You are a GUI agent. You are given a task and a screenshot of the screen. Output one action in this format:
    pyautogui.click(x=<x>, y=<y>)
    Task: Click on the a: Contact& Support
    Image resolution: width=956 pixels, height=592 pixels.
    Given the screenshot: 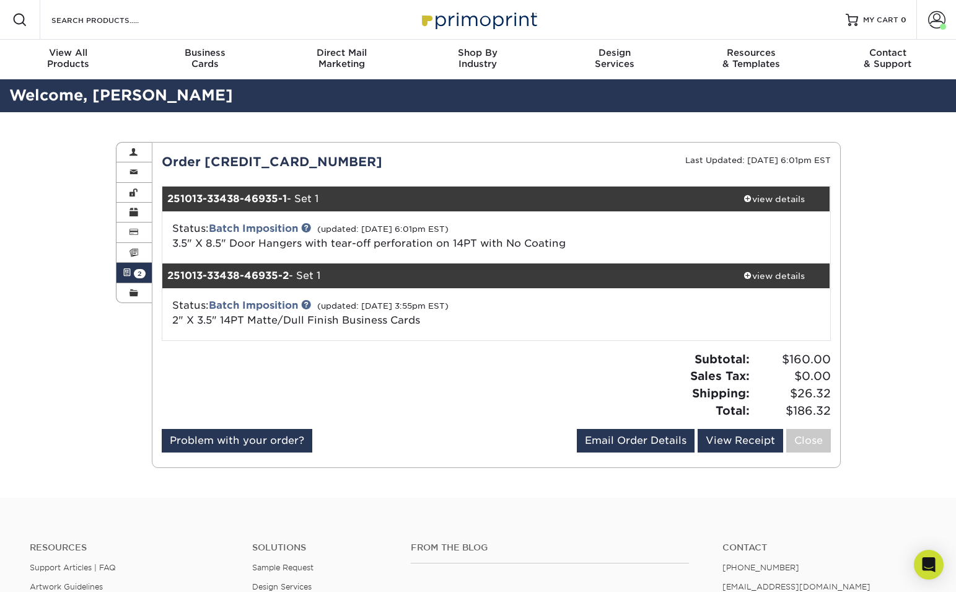 What is the action you would take?
    pyautogui.click(x=888, y=59)
    